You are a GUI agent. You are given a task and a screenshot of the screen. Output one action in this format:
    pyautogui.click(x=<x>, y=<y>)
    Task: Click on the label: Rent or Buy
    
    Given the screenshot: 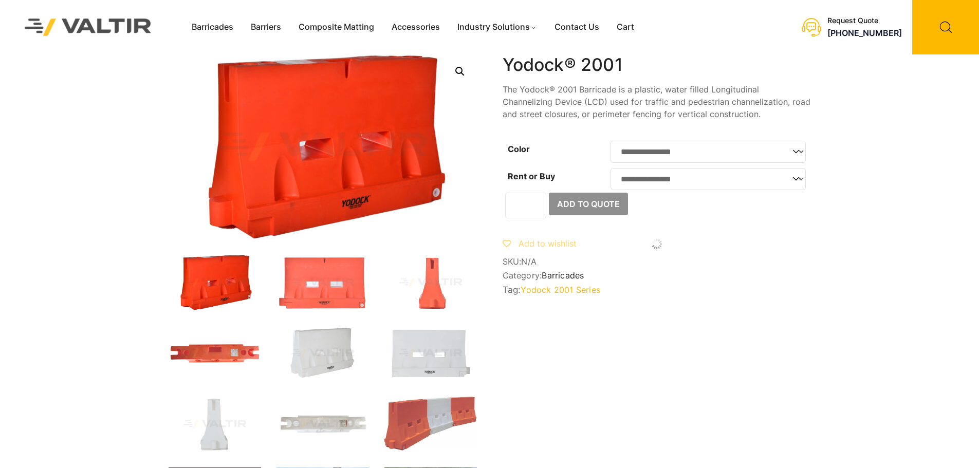 What is the action you would take?
    pyautogui.click(x=531, y=176)
    